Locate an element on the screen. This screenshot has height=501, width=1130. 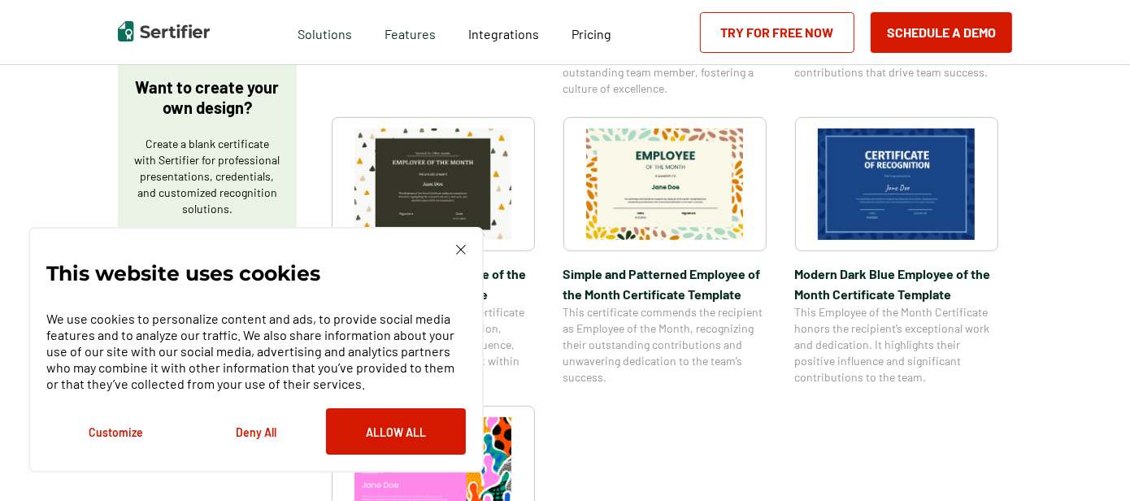
p: Create a blank certificate with Sertifier for professional presentations, credentials, and custom... is located at coordinates (207, 176).